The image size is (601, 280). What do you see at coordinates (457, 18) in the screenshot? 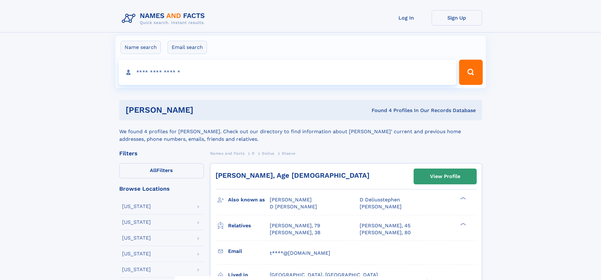
I see `a: Sign Up` at bounding box center [457, 18].